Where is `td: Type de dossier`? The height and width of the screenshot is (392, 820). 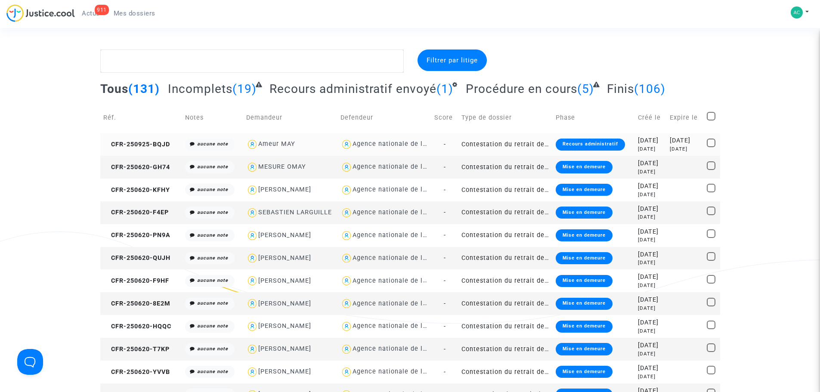 td: Type de dossier is located at coordinates (505, 118).